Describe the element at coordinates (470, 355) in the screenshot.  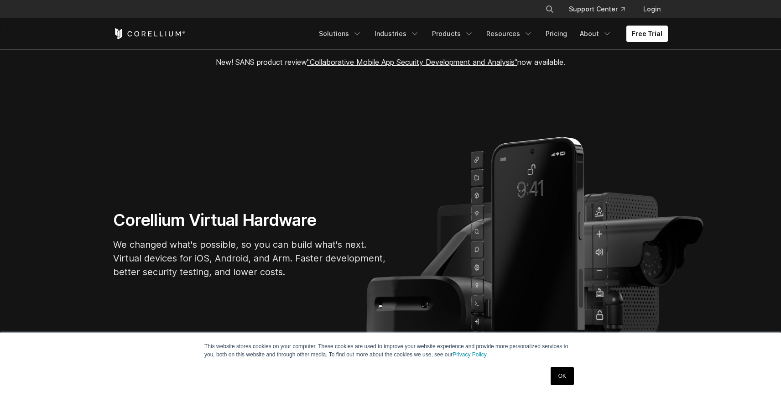
I see `a: Privacy Policy.` at that location.